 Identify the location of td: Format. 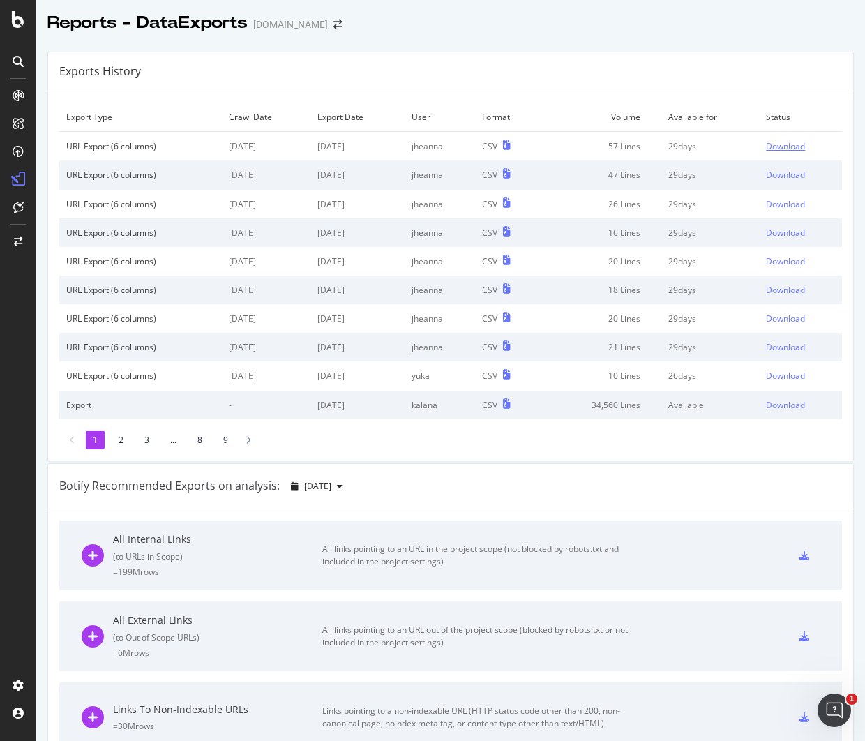
(508, 117).